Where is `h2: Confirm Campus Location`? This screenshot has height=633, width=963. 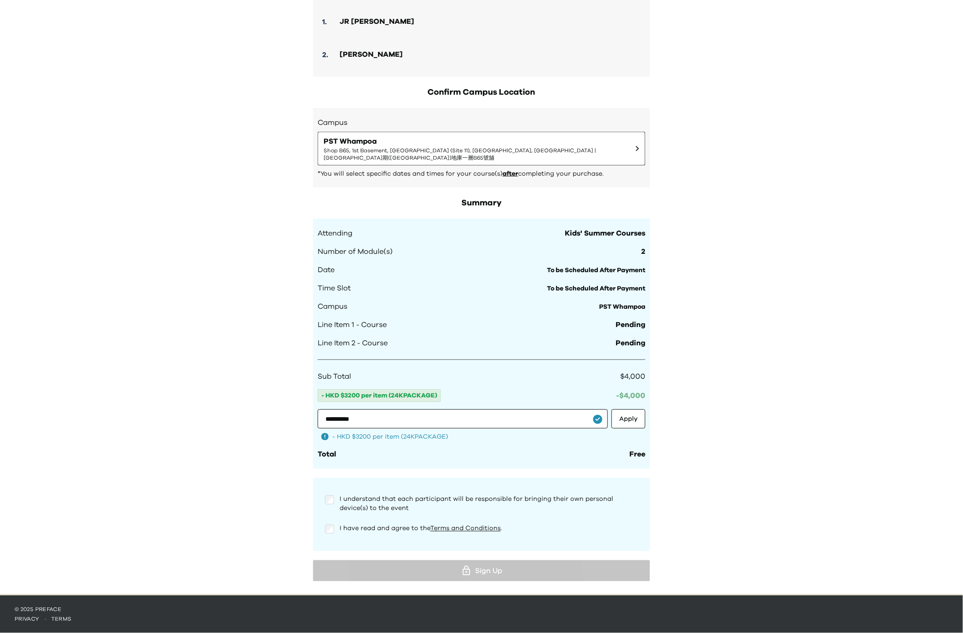
h2: Confirm Campus Location is located at coordinates (481, 92).